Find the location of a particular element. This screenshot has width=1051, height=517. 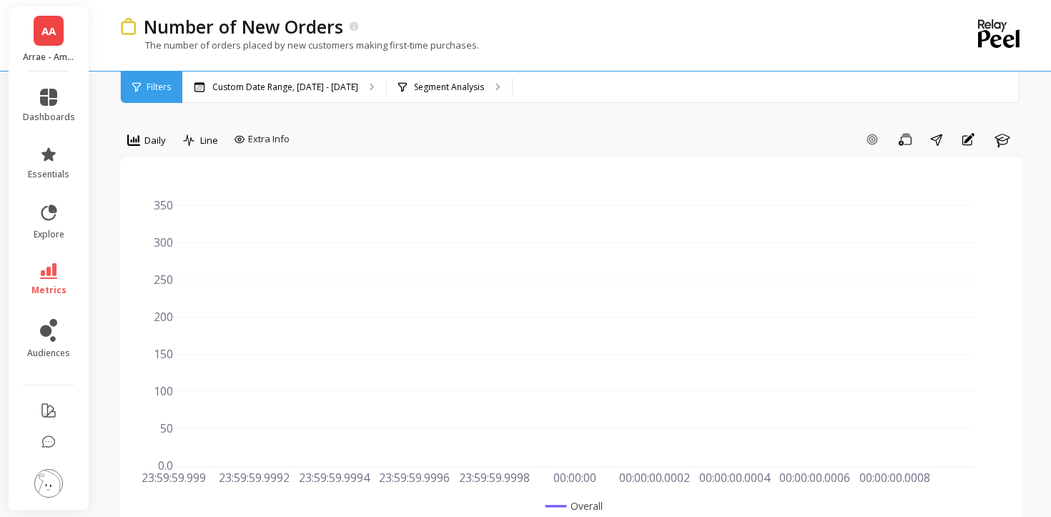

span: essentials is located at coordinates (49, 174).